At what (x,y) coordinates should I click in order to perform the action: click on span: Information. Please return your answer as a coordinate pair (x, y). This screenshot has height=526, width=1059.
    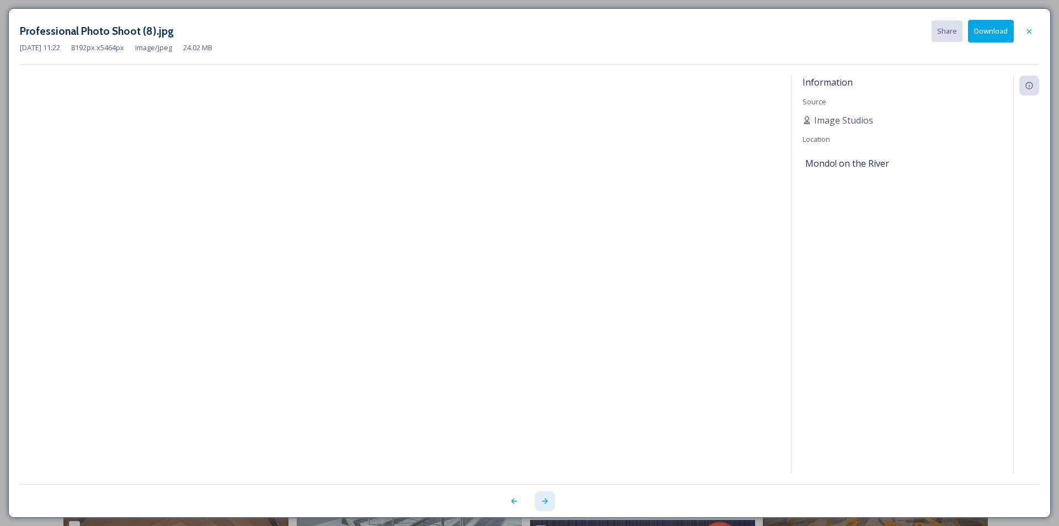
    Looking at the image, I should click on (827, 82).